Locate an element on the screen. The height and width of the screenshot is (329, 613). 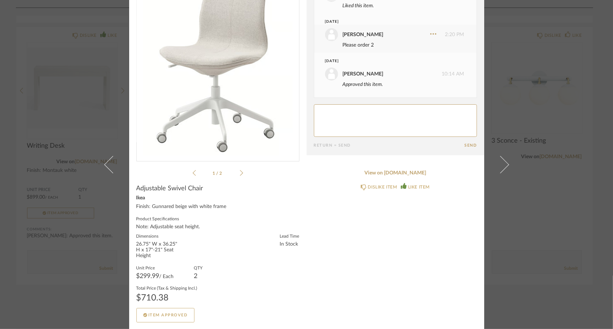
div: Finish: Gunnared beige with white frame is located at coordinates (218, 207).